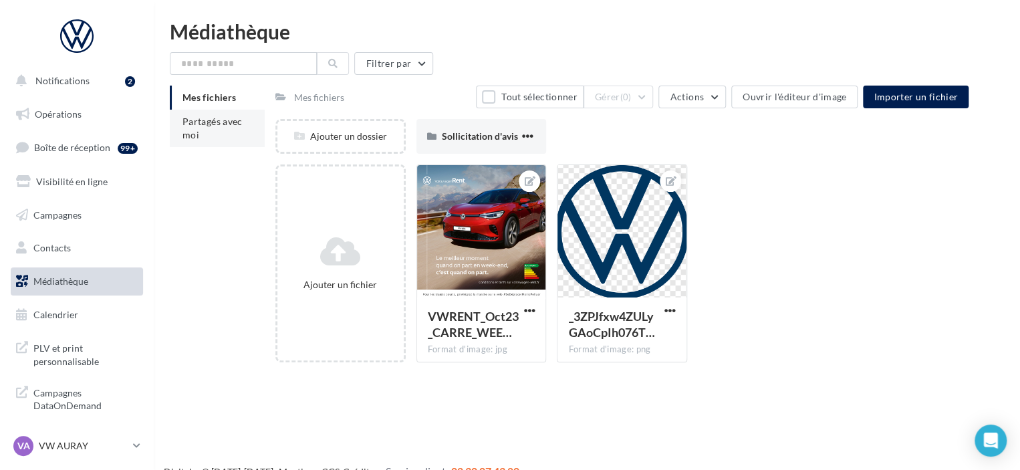 This screenshot has height=470, width=1020. I want to click on a: Opérations, so click(77, 114).